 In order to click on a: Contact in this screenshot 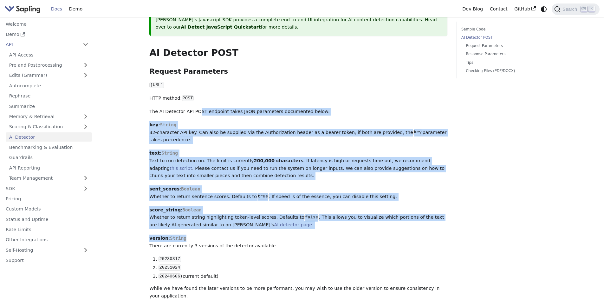, I will do `click(499, 9)`.